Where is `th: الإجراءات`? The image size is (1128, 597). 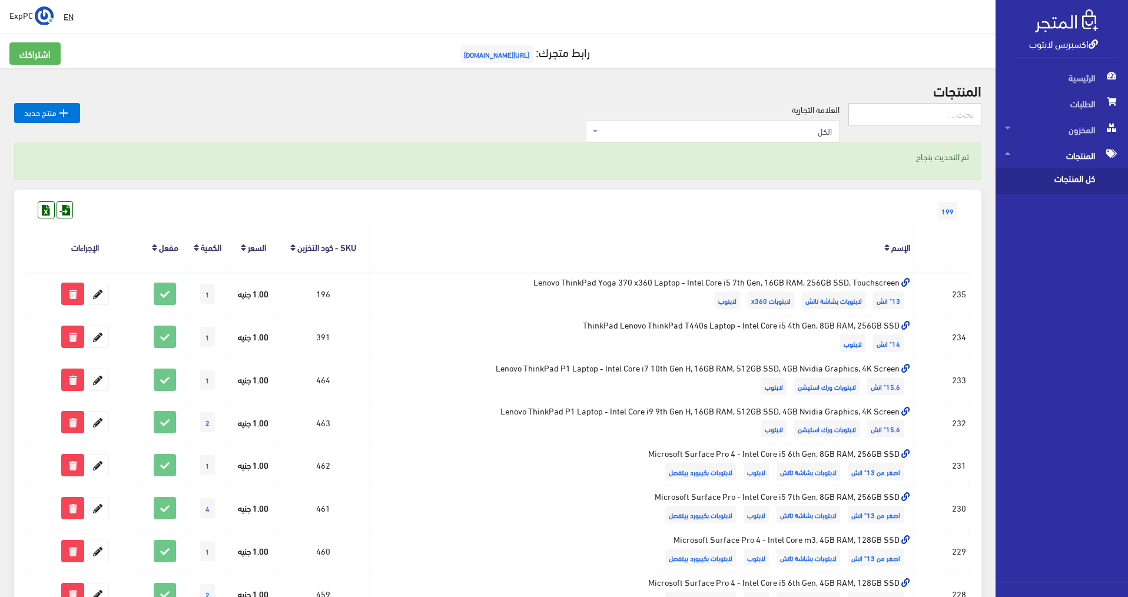
th: الإجراءات is located at coordinates (85, 247).